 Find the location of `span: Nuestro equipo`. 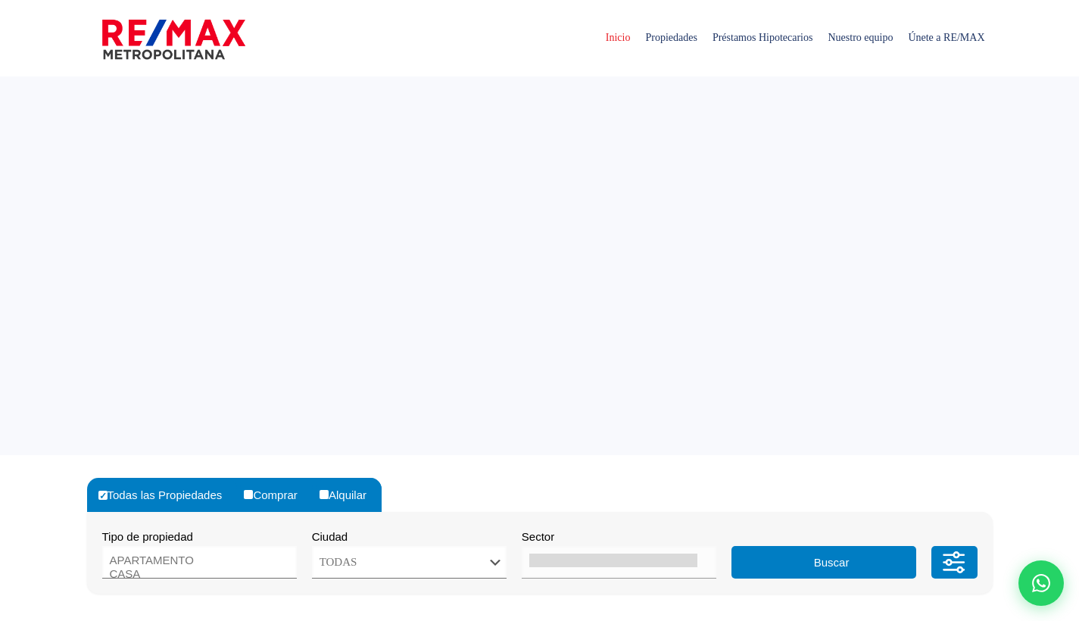

span: Nuestro equipo is located at coordinates (860, 38).